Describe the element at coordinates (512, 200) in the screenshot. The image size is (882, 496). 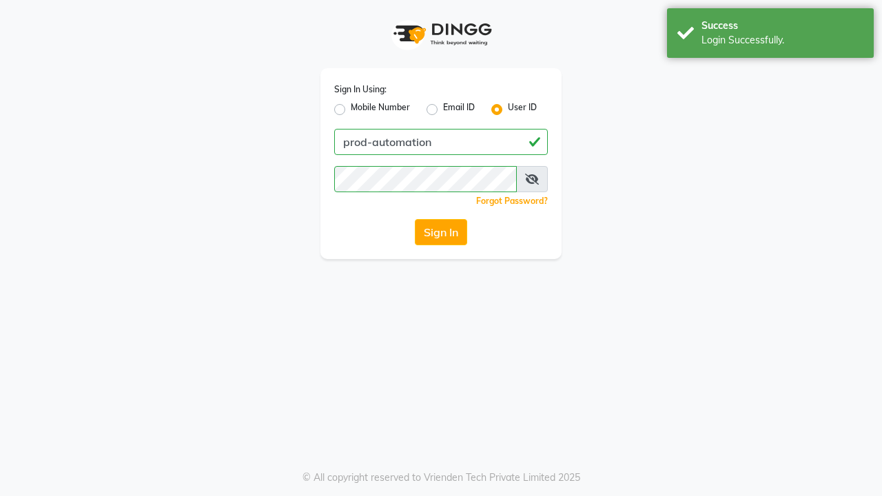
I see `a: Forgot Password?` at that location.